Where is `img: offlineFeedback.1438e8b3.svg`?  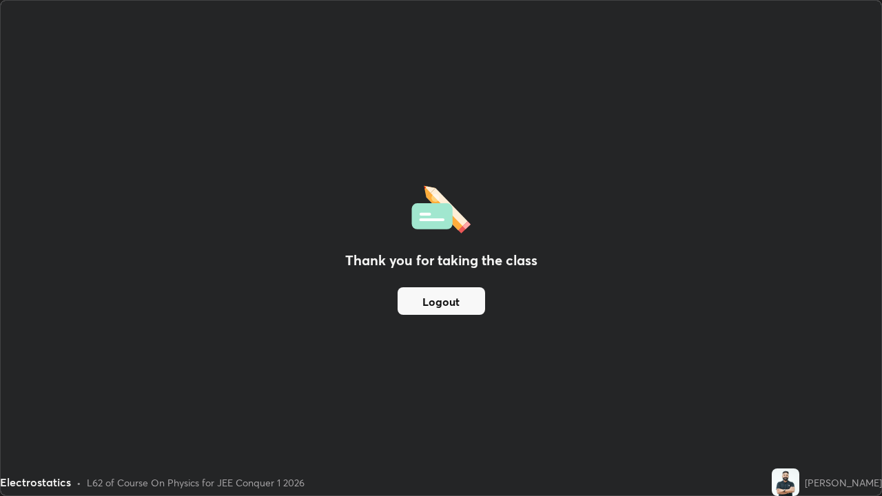 img: offlineFeedback.1438e8b3.svg is located at coordinates (441, 207).